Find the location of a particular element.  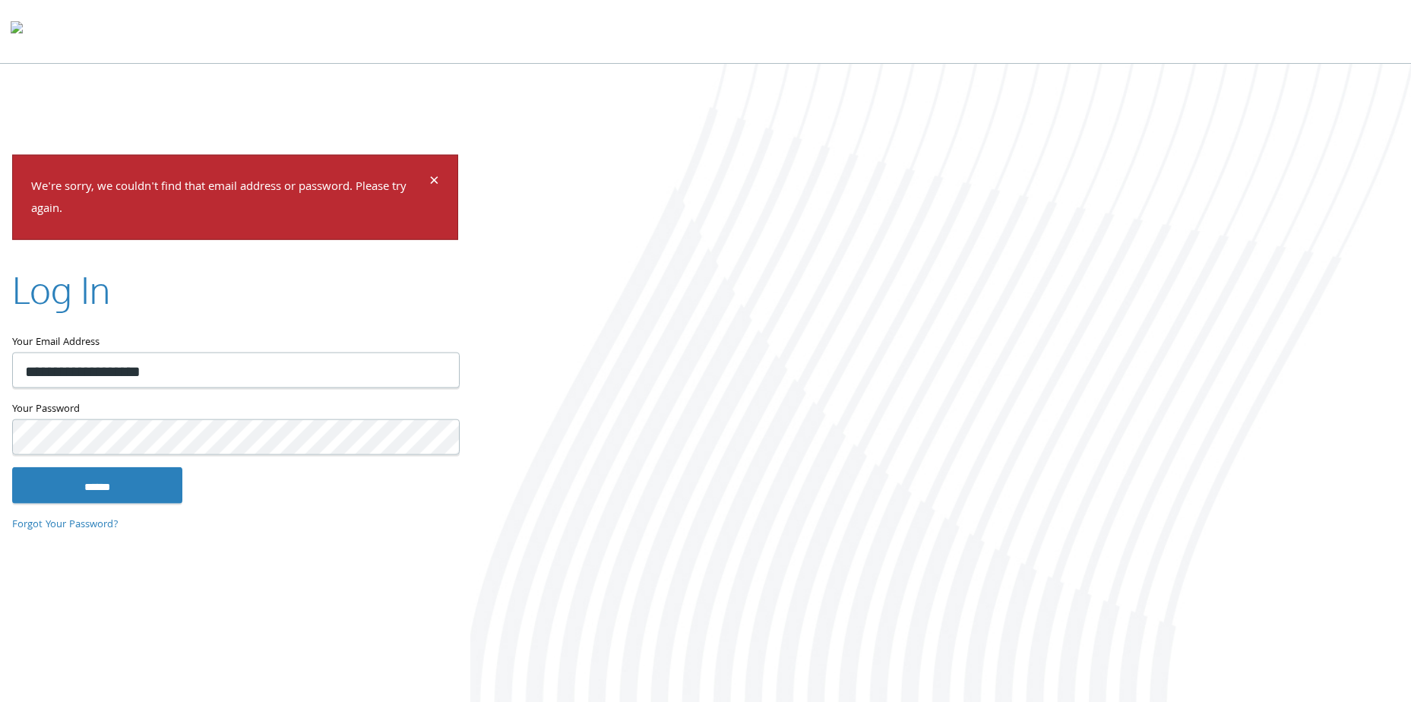

label: Your Password is located at coordinates (235, 409).